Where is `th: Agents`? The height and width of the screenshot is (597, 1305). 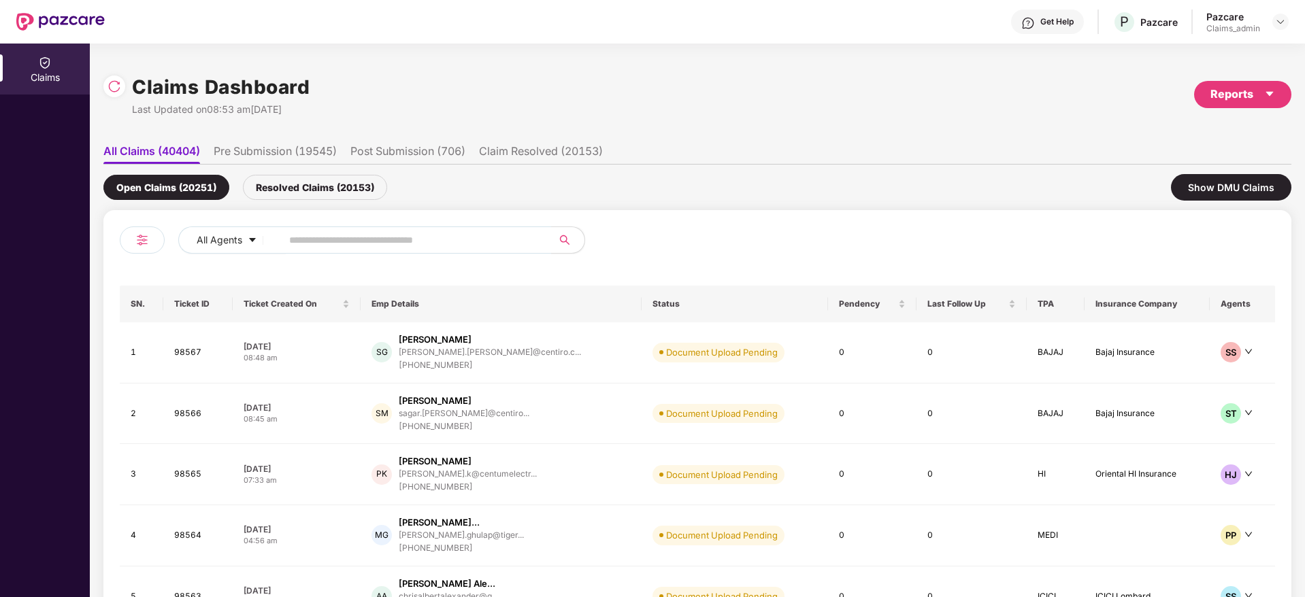 th: Agents is located at coordinates (1242, 304).